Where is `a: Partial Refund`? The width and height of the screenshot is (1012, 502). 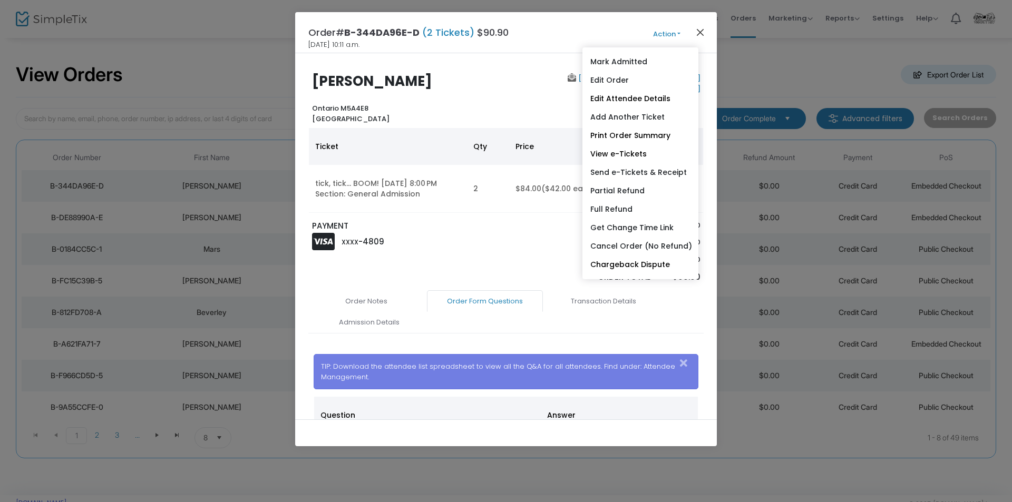
a: Partial Refund is located at coordinates (640, 191).